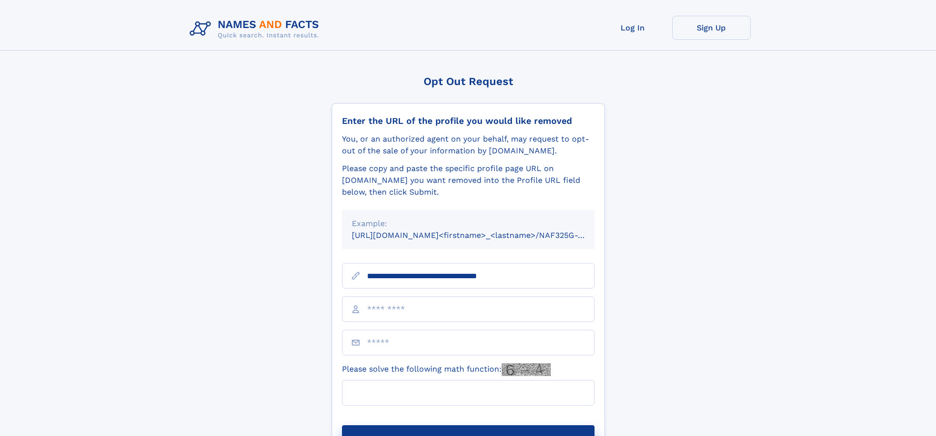 Image resolution: width=936 pixels, height=436 pixels. What do you see at coordinates (712, 28) in the screenshot?
I see `a: Sign Up` at bounding box center [712, 28].